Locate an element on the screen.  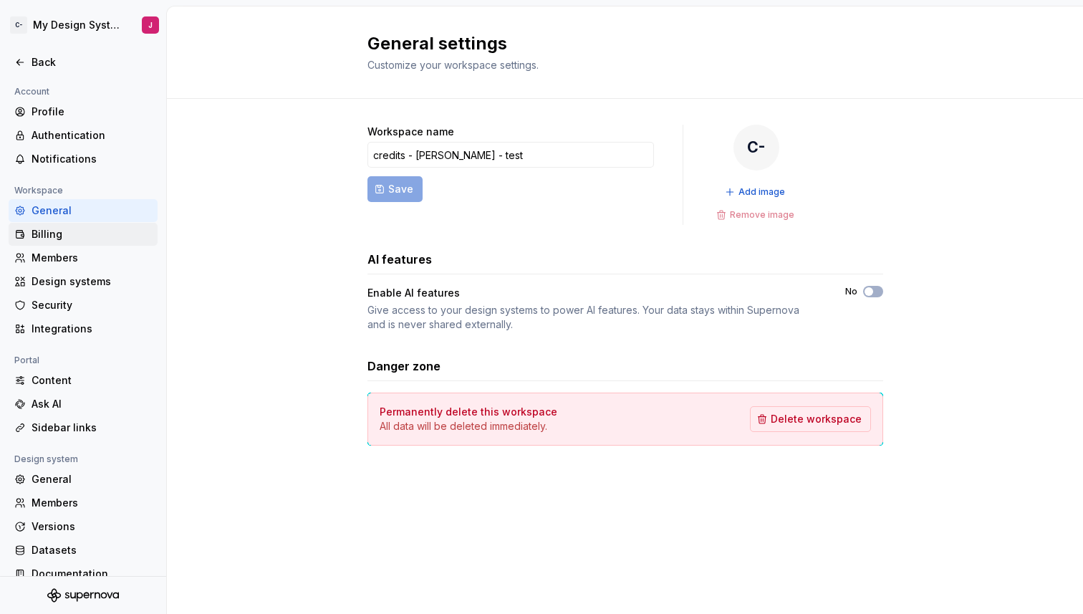
button: Add image is located at coordinates (756, 192).